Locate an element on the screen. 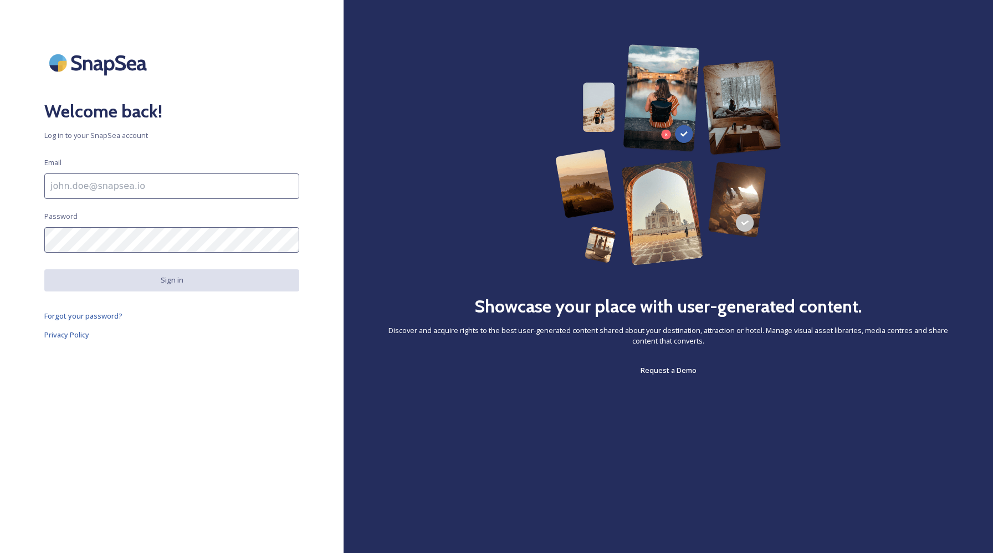 The height and width of the screenshot is (553, 993). span: Forgot your password? is located at coordinates (83, 316).